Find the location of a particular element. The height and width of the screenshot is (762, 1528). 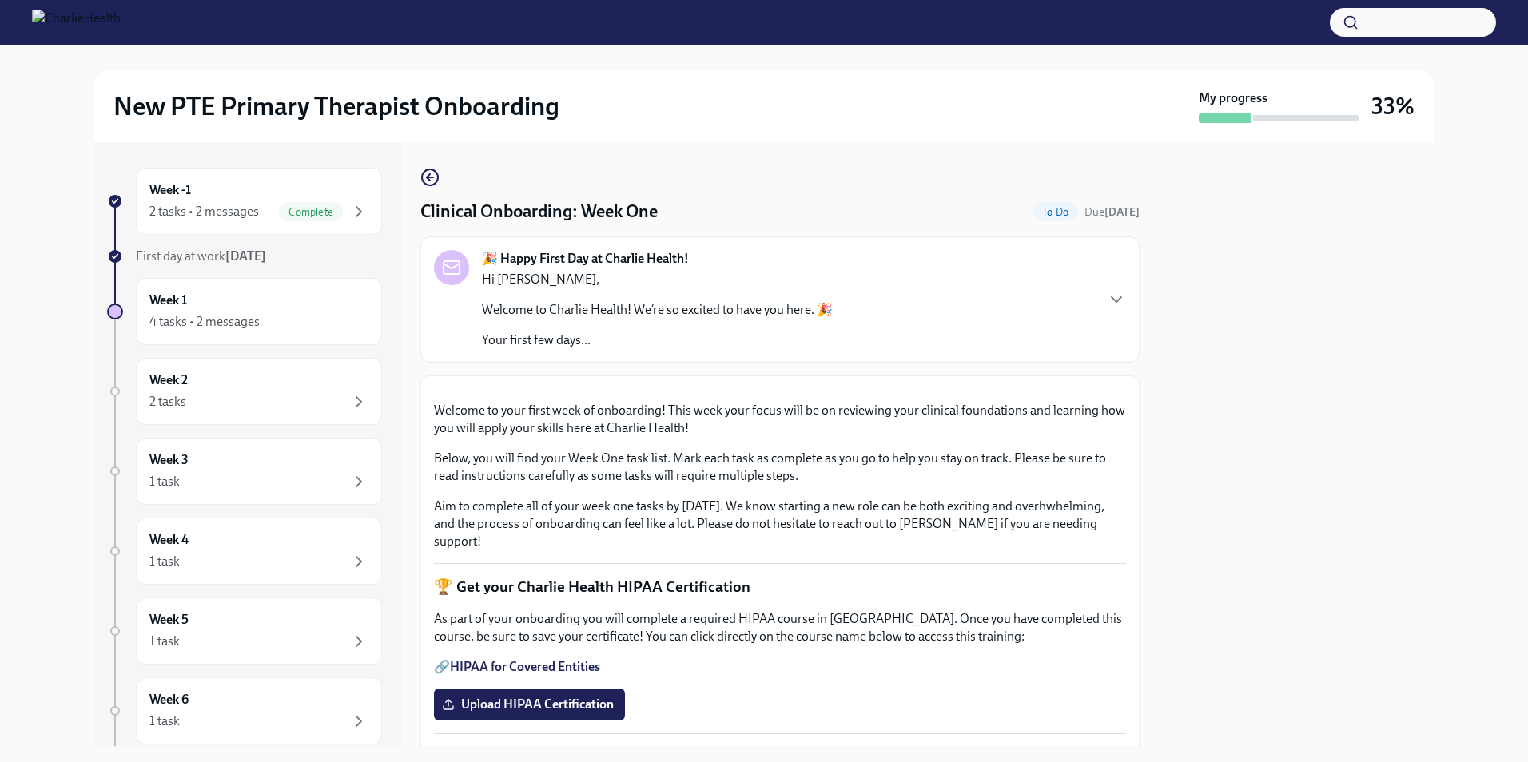

h6: Week 3 is located at coordinates (169, 460).